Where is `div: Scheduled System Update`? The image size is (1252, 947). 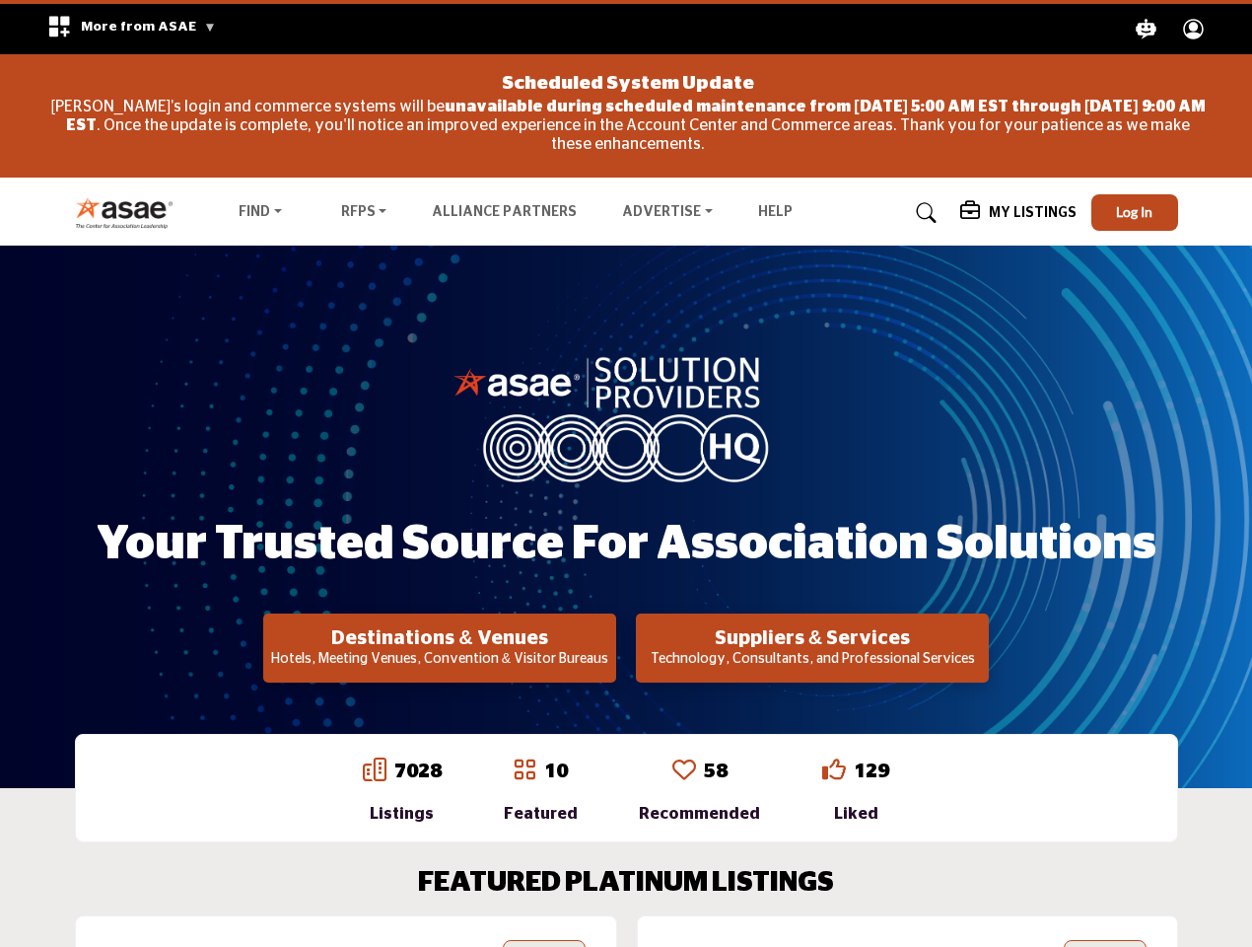
div: Scheduled System Update is located at coordinates (628, 81).